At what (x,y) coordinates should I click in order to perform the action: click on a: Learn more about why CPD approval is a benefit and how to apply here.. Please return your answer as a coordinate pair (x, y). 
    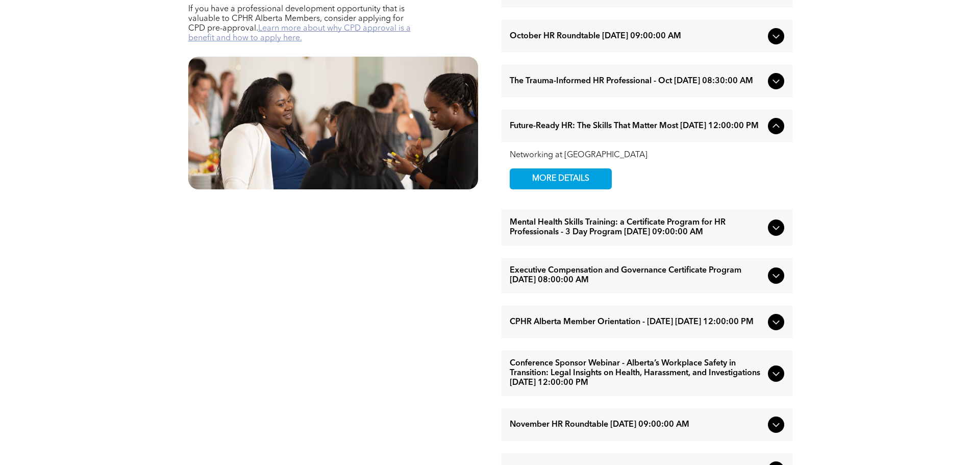
    Looking at the image, I should click on (300, 33).